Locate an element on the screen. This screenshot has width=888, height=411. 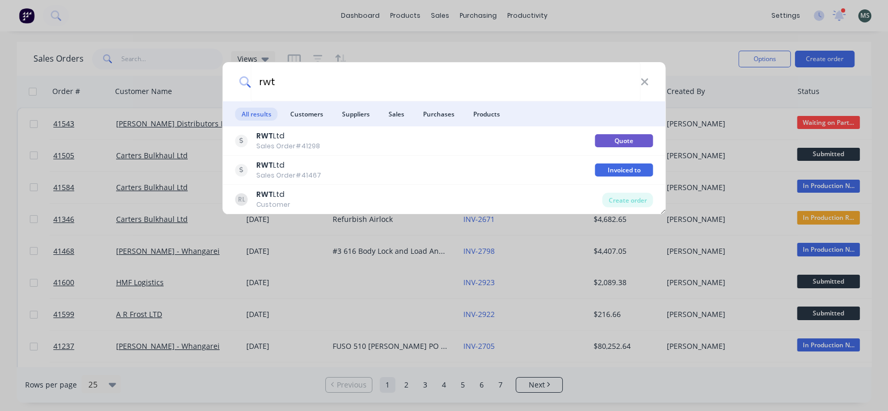
span: Products is located at coordinates (486, 114).